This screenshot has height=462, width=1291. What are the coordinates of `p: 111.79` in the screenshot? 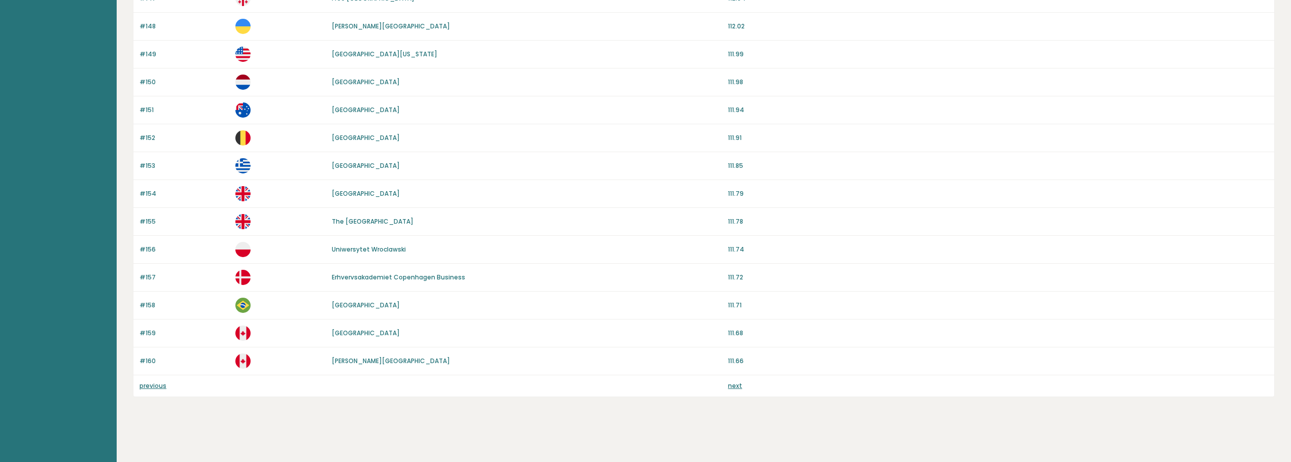 It's located at (998, 194).